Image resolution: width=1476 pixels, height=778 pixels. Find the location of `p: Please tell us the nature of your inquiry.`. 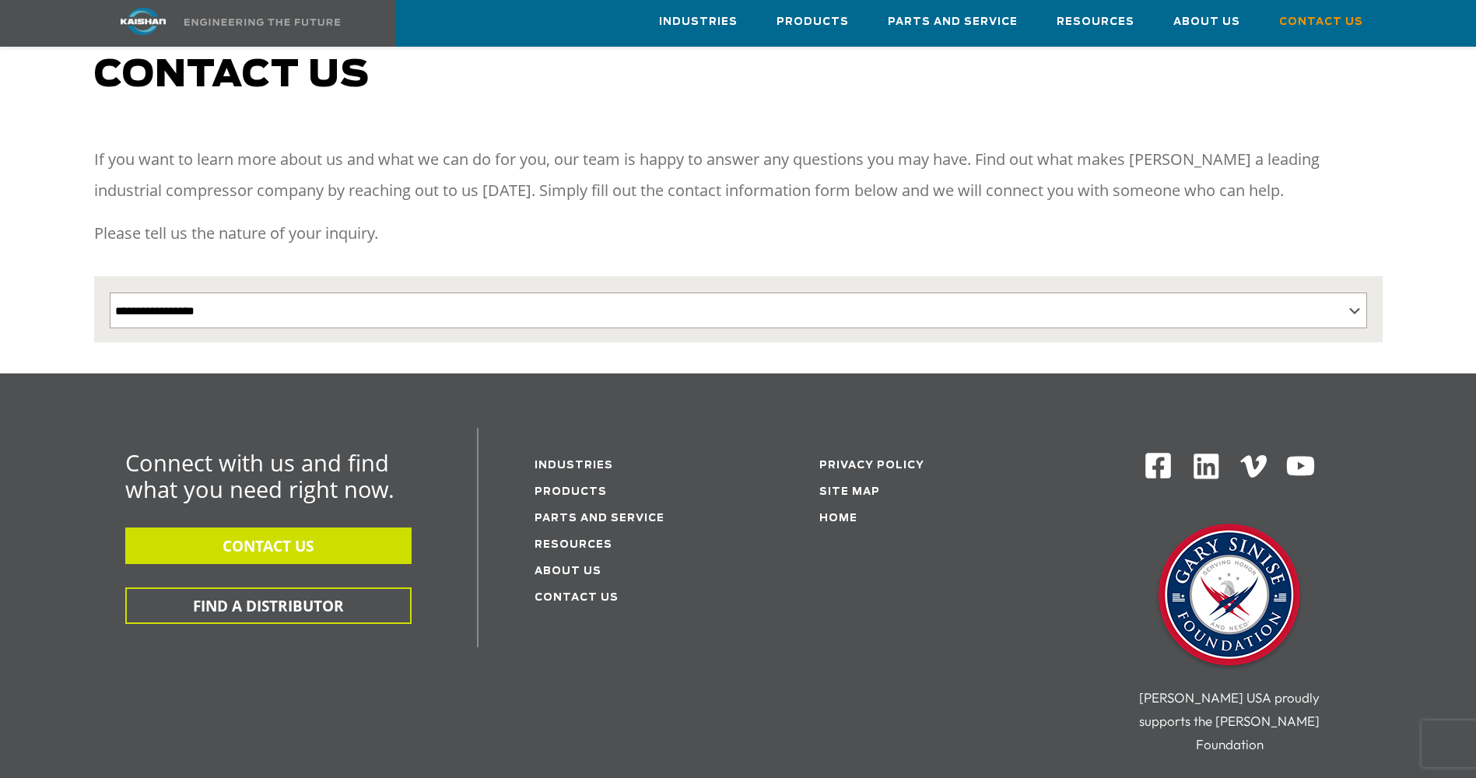

p: Please tell us the nature of your inquiry. is located at coordinates (739, 233).